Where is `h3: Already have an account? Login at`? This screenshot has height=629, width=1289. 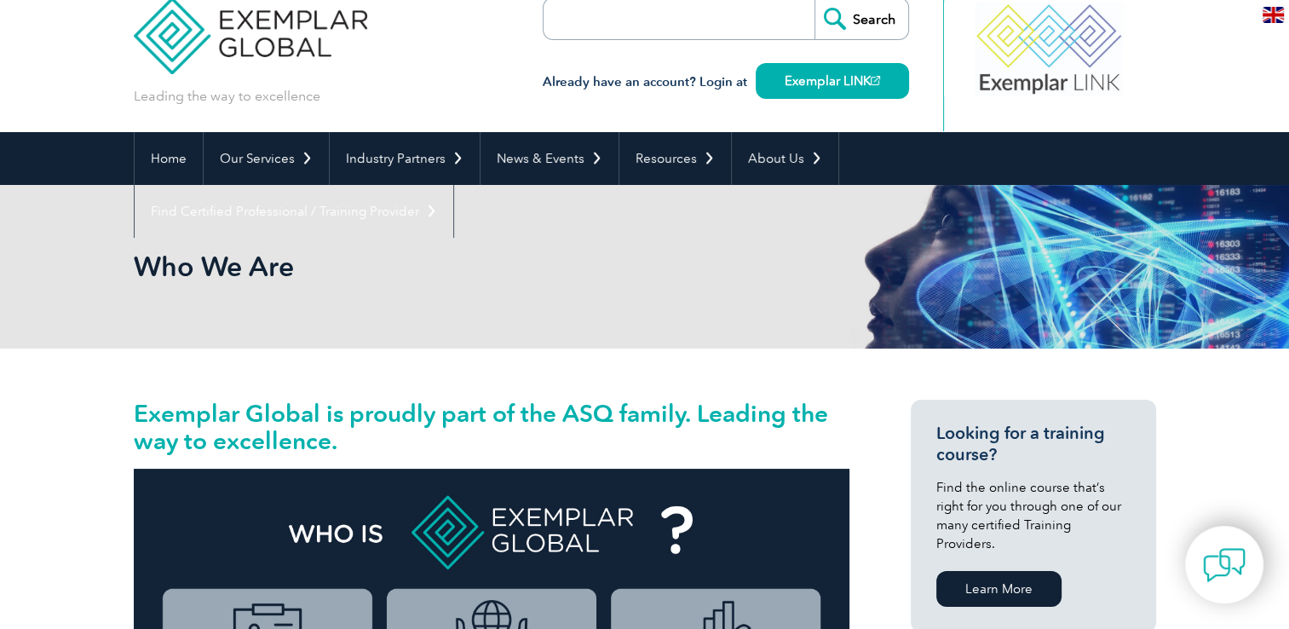 h3: Already have an account? Login at is located at coordinates (726, 82).